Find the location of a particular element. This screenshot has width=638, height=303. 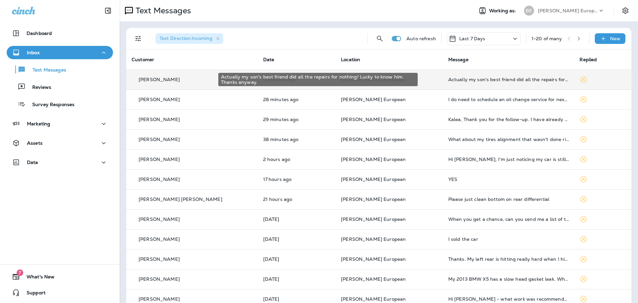

p: Dashboard is located at coordinates (39, 33).